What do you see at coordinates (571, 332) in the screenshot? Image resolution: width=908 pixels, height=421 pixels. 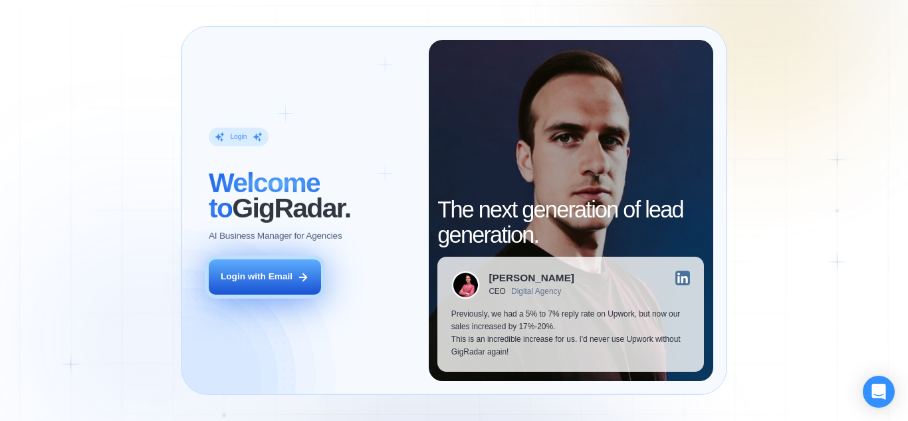 I see `p: Previously, we had a 5% to 7% reply rate on Upwork, but now our sales increased by 17%-20%. This ...` at bounding box center [571, 332].